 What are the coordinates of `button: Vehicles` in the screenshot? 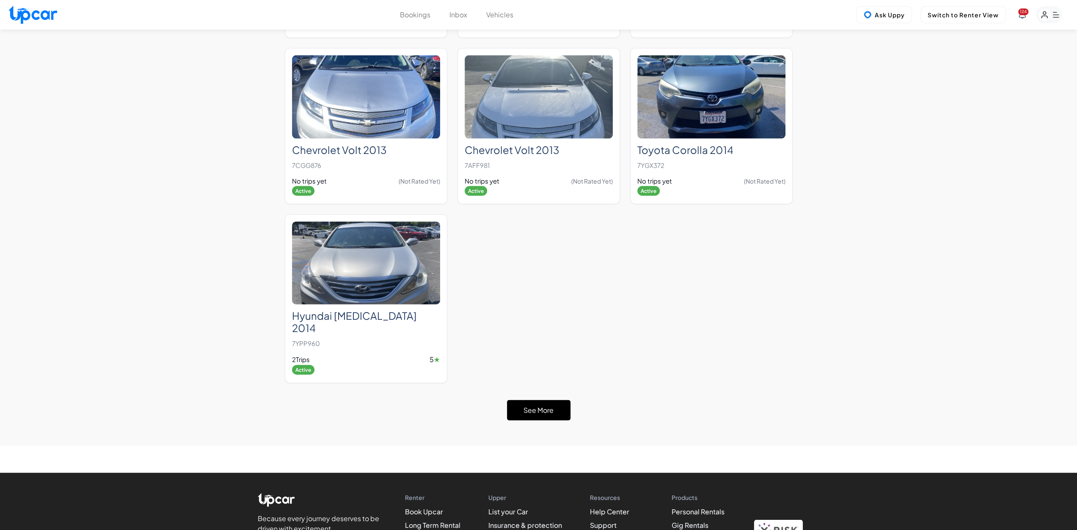 It's located at (500, 15).